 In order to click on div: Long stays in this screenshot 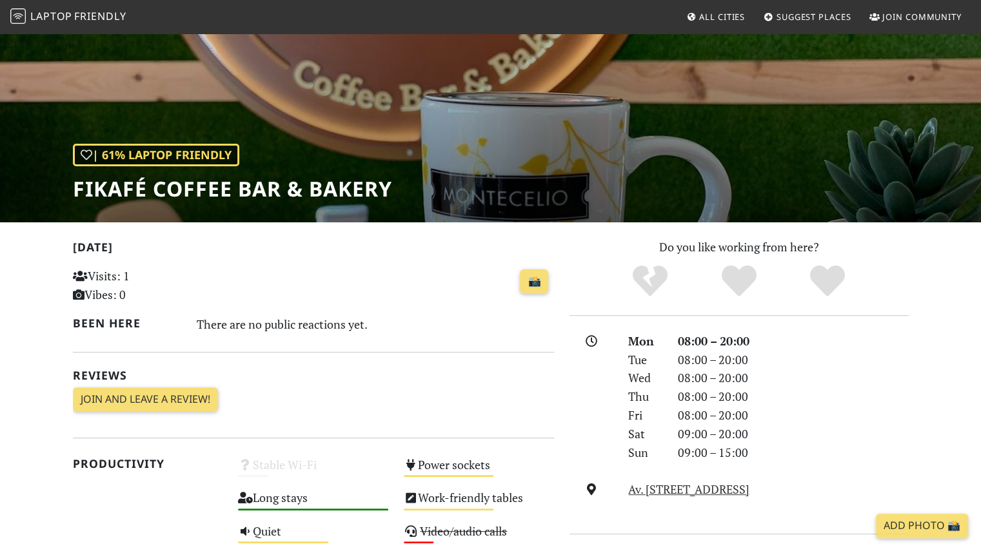, I will do `click(313, 504)`.